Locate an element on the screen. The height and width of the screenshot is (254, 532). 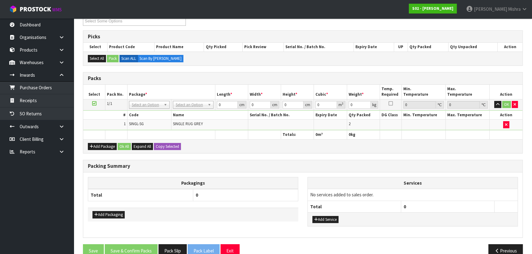
th: Package is located at coordinates (171, 92).